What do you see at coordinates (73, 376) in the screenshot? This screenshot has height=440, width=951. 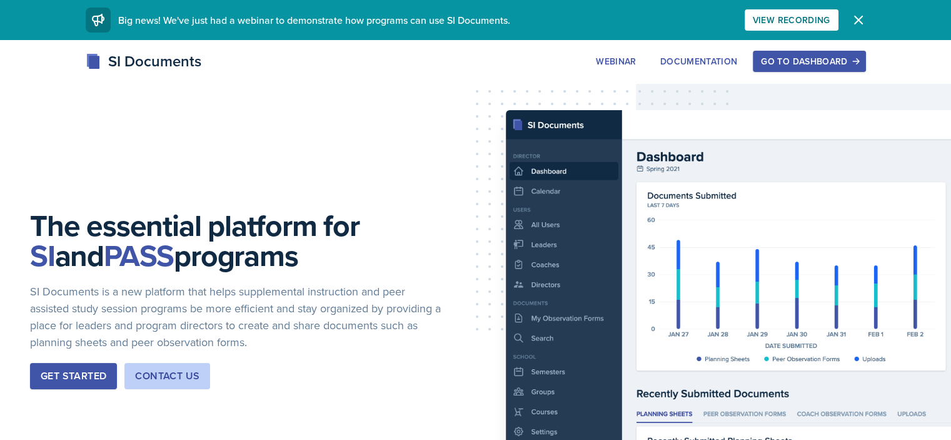 I see `button: Get Started` at bounding box center [73, 376].